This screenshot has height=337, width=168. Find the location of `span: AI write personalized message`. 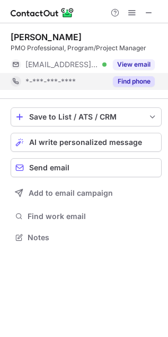

span: AI write personalized message is located at coordinates (85, 142).